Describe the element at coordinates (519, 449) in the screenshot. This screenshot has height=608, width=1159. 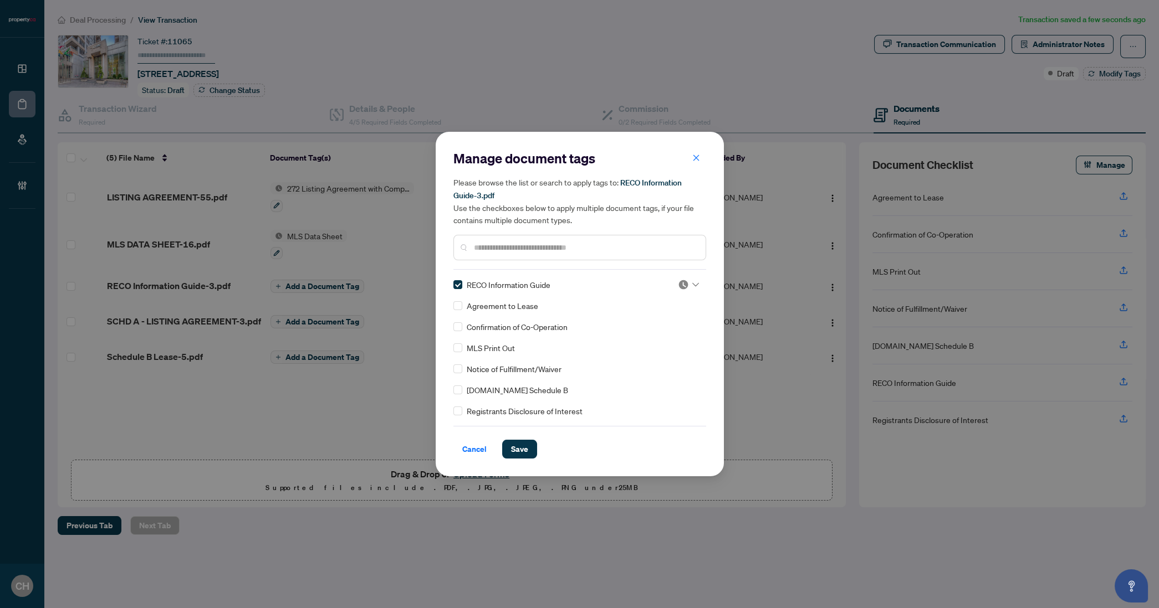
I see `button: Save` at that location.